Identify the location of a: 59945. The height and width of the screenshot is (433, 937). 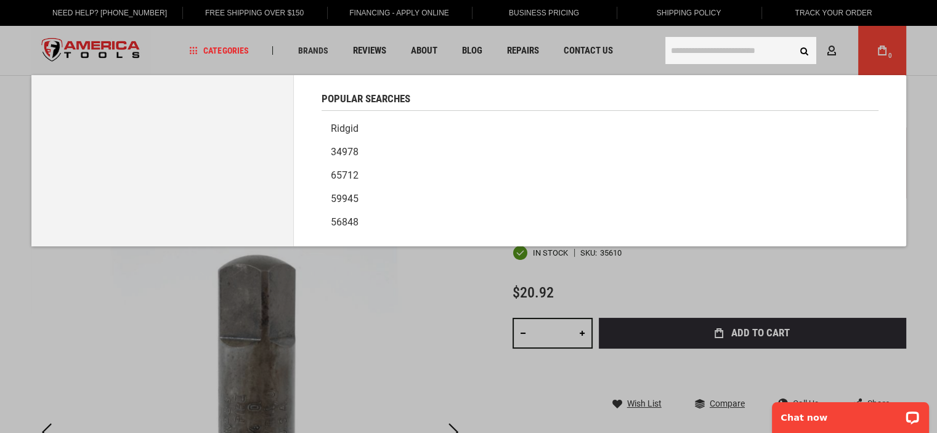
(600, 199).